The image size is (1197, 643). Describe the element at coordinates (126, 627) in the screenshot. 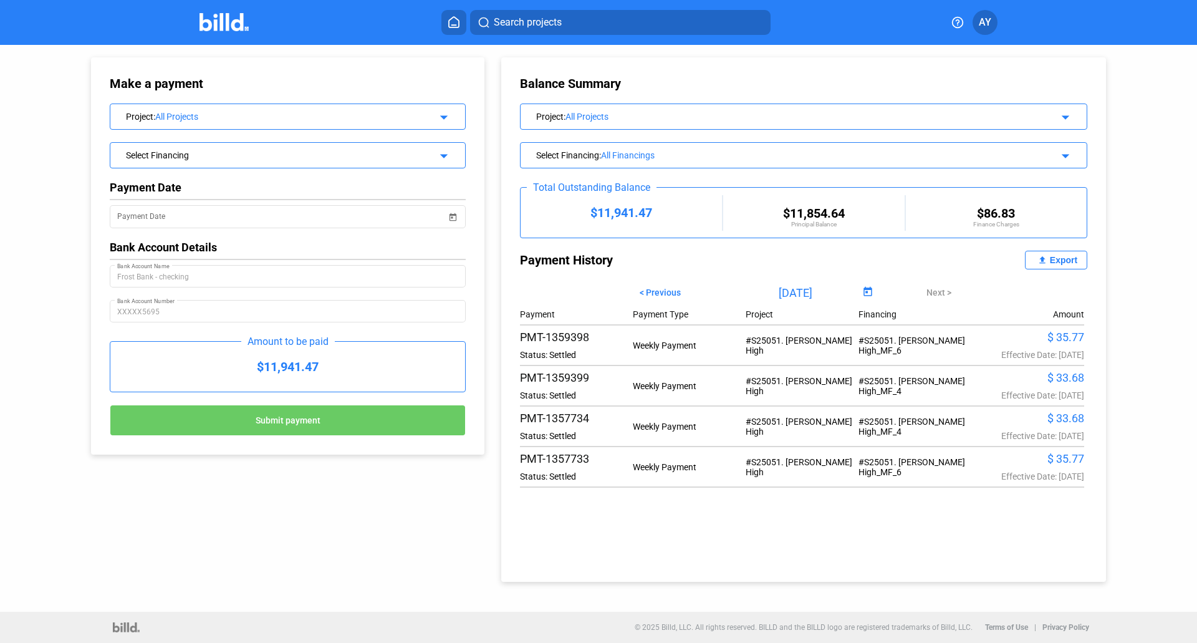

I see `img: logo` at that location.